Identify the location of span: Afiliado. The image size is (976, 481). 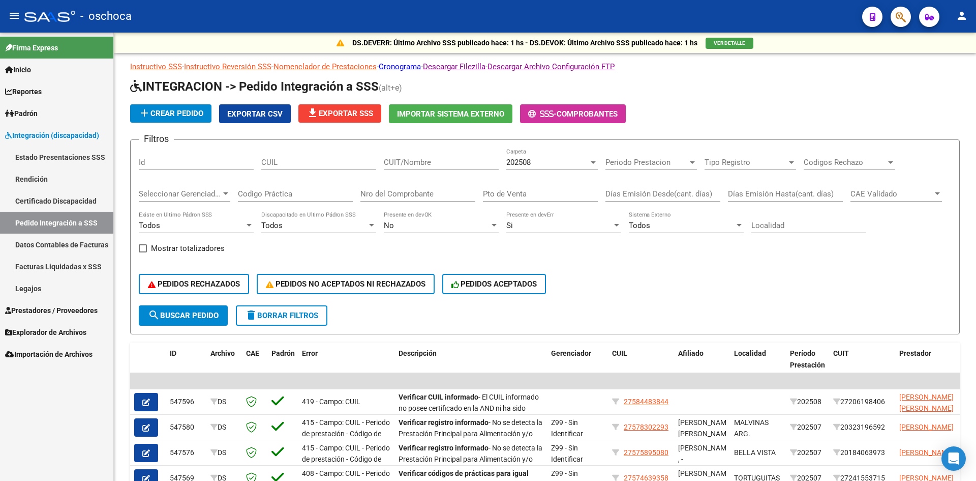
(691, 353).